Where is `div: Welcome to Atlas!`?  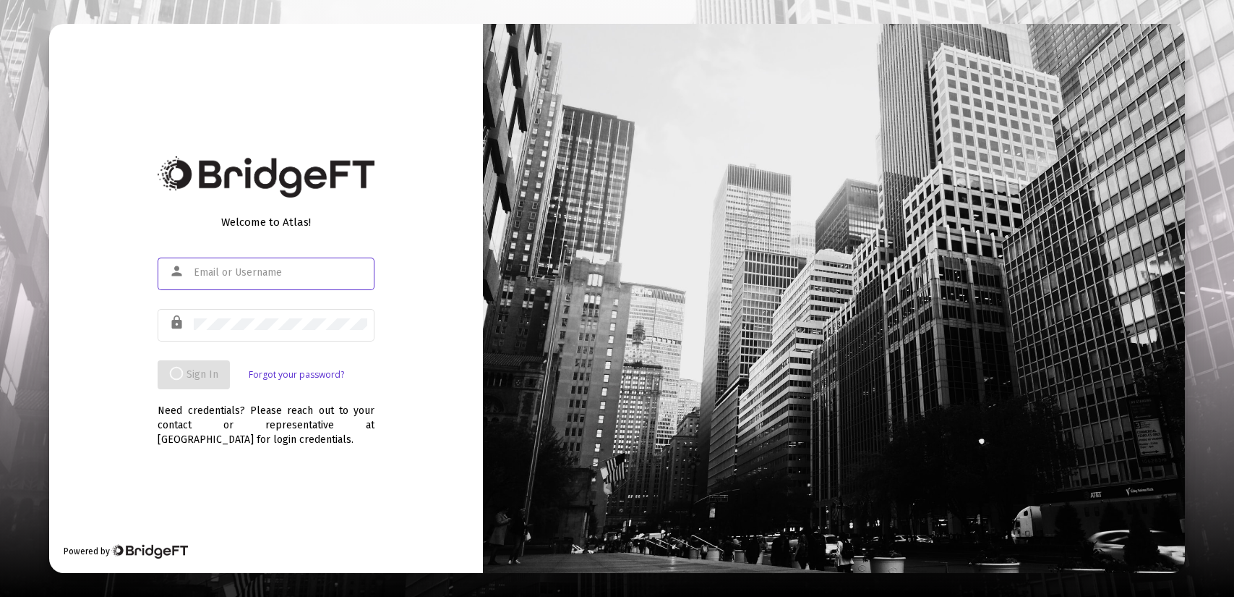
div: Welcome to Atlas! is located at coordinates (266, 222).